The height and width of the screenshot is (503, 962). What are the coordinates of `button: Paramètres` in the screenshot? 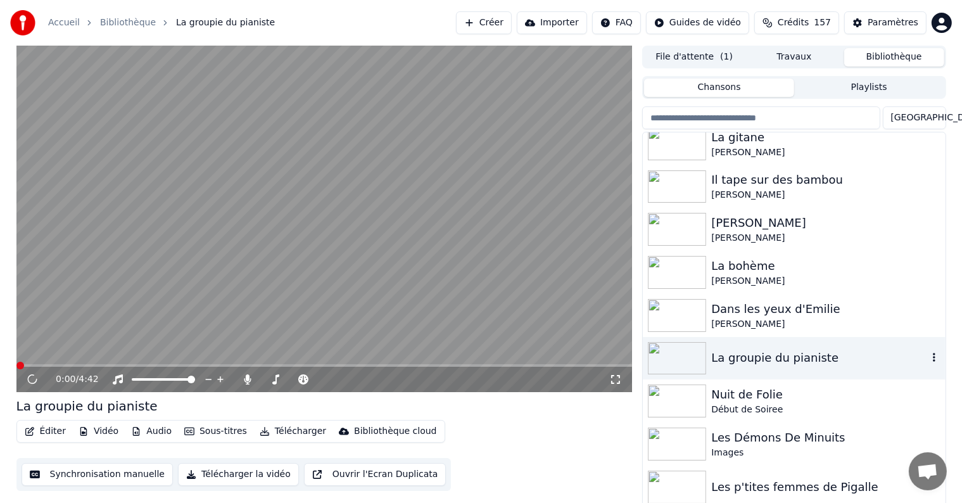 It's located at (885, 23).